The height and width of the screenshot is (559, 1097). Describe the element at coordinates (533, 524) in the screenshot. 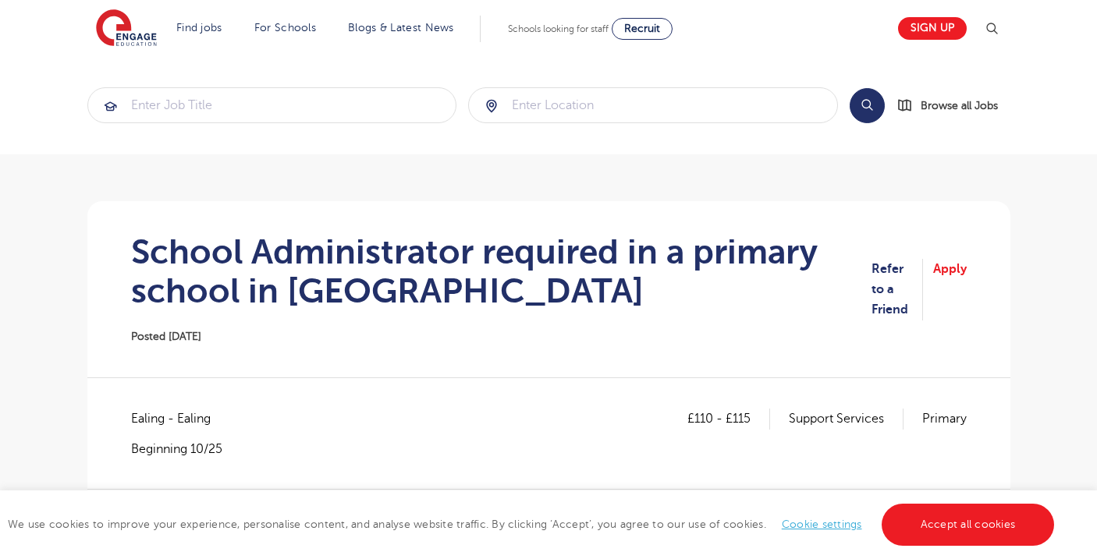

I see `span: We use cookies to improve your experience, personalise content, and analyse website traffic. By c...` at that location.